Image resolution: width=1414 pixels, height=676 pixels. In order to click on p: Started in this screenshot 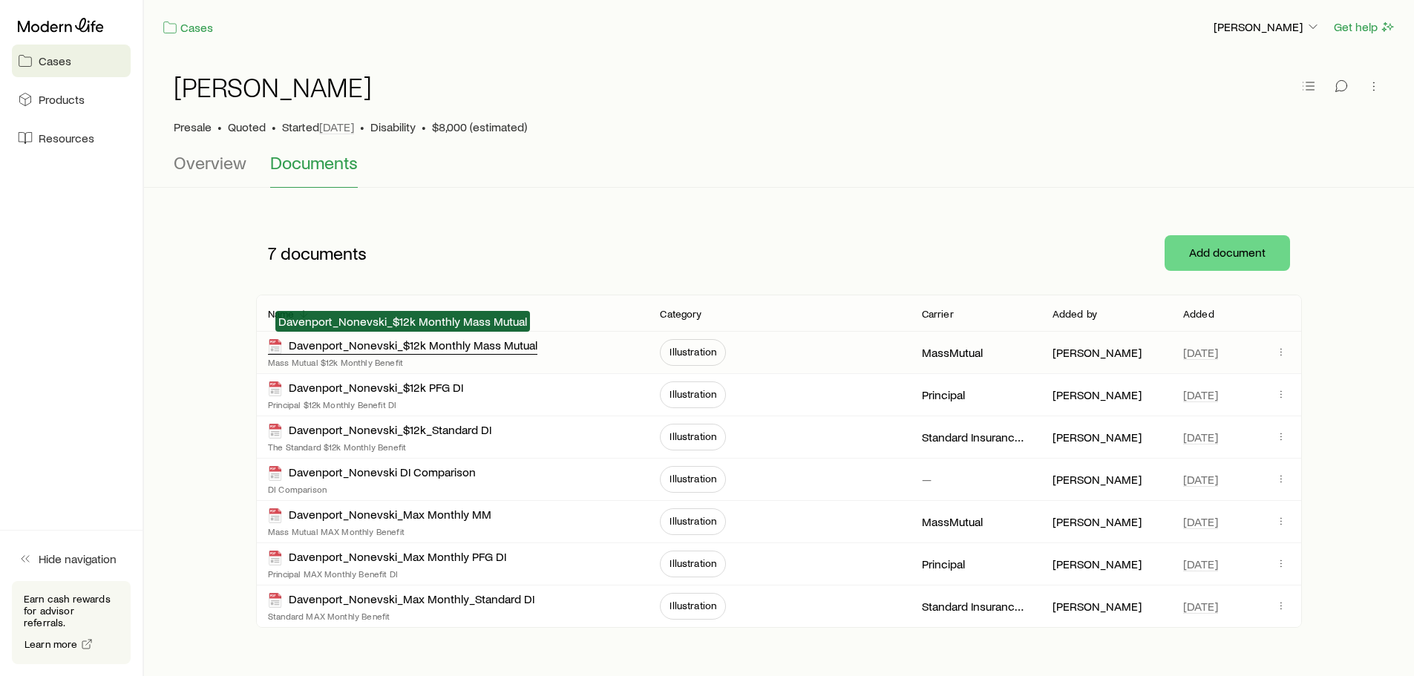, I will do `click(318, 127)`.